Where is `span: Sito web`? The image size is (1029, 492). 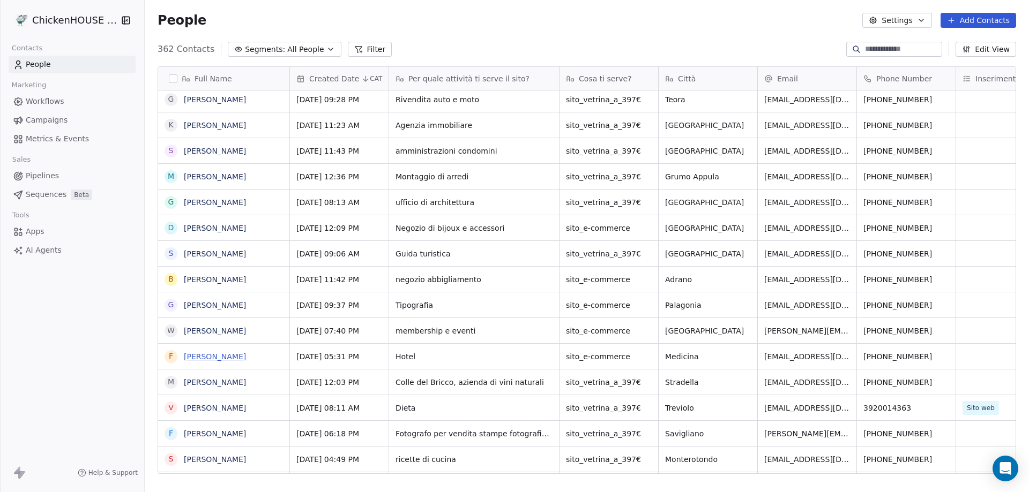 span: Sito web is located at coordinates (981, 408).